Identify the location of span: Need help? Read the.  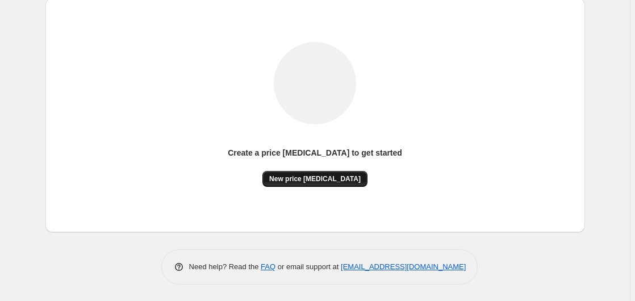
(225, 266).